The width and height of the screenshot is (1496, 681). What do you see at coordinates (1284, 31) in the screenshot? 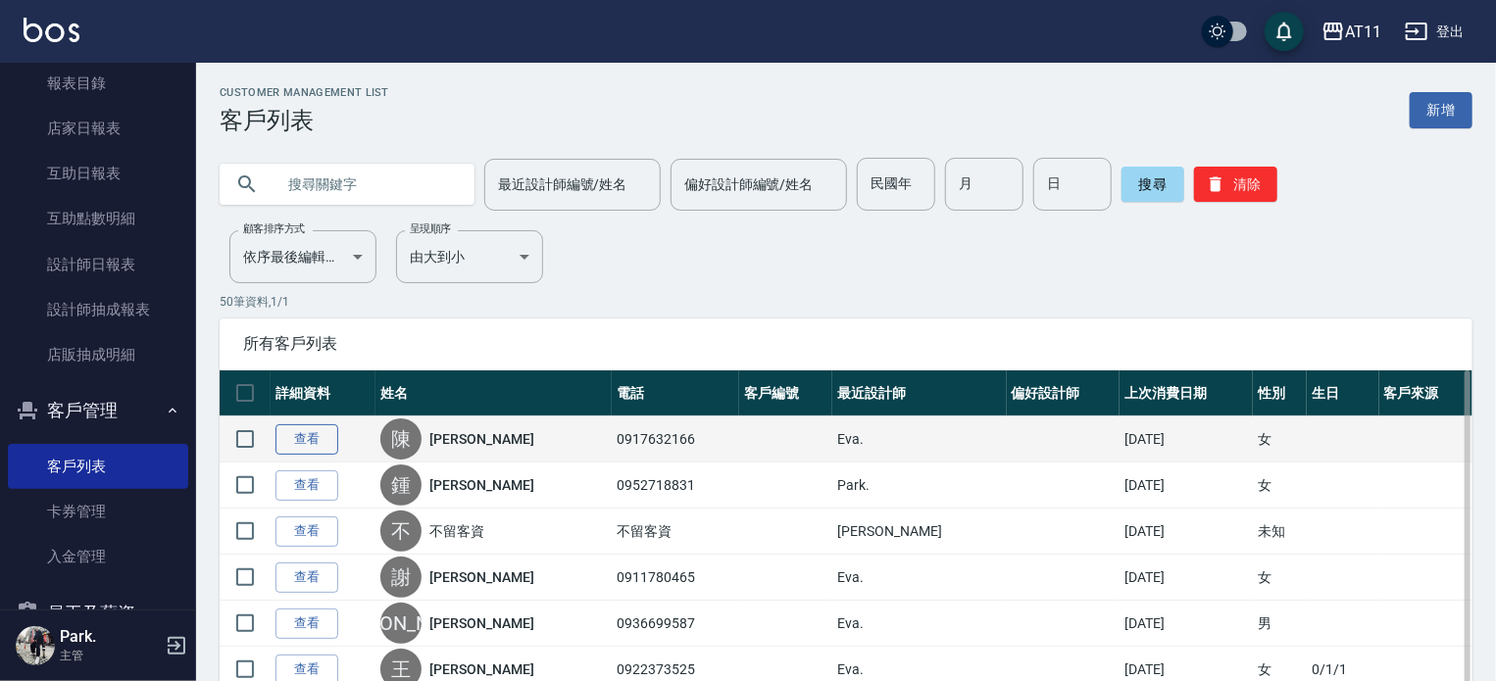
I see `button: save` at bounding box center [1284, 31].